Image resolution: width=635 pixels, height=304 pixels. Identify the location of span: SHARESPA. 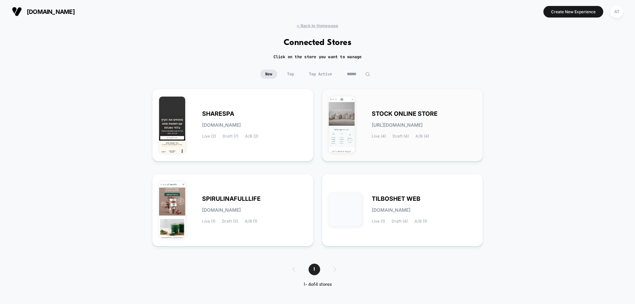
(218, 114).